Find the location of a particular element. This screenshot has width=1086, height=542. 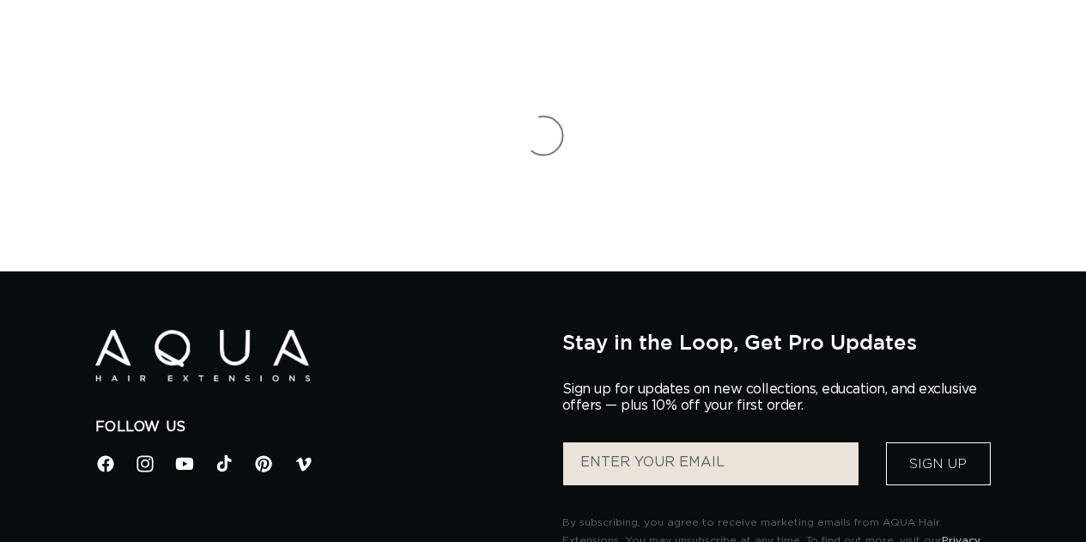

p: Sign up for updates on new collections, education, and exclusive offers — plus 10% off your first... is located at coordinates (777, 397).